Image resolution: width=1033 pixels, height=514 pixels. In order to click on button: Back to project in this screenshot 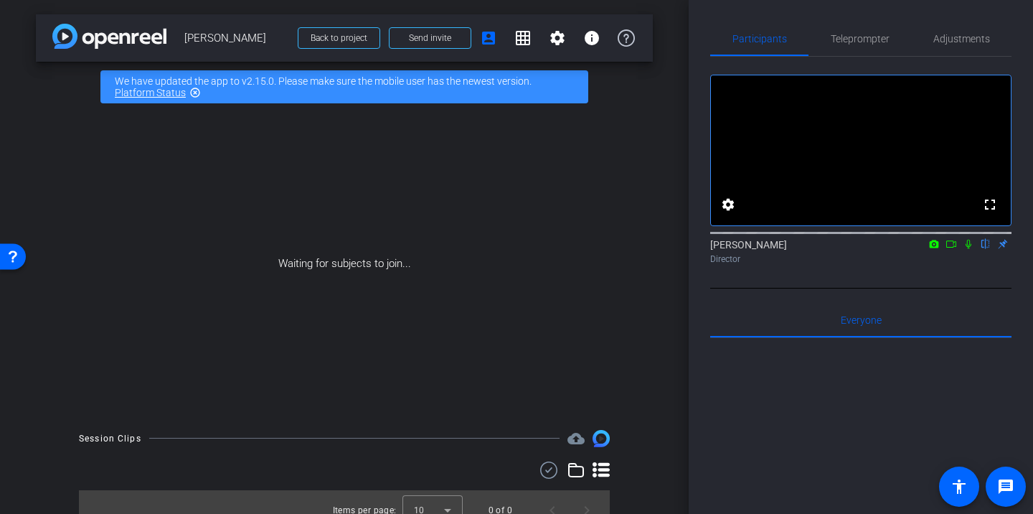, I will do `click(339, 38)`.